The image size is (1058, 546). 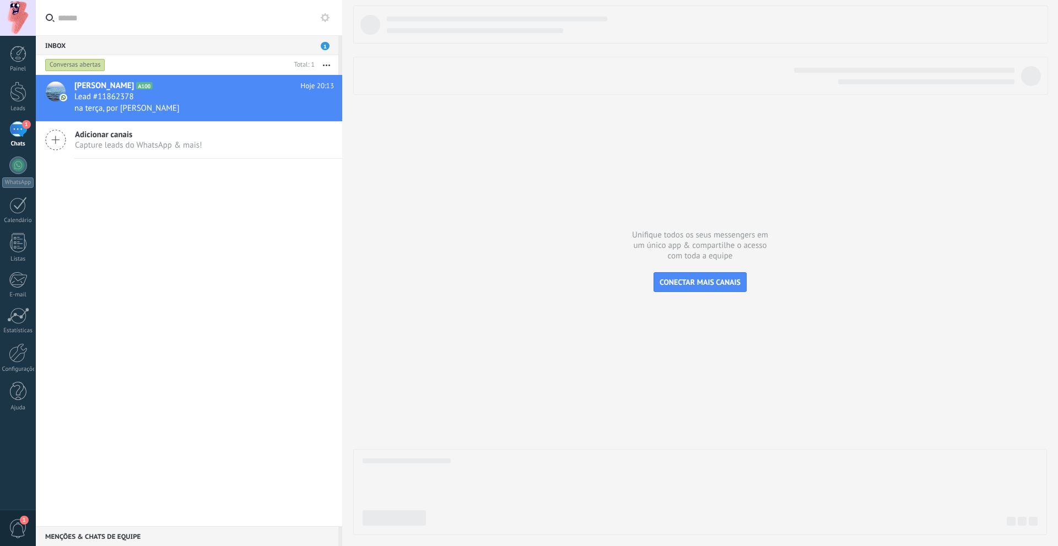 What do you see at coordinates (187, 45) in the screenshot?
I see `div: Inbox` at bounding box center [187, 45].